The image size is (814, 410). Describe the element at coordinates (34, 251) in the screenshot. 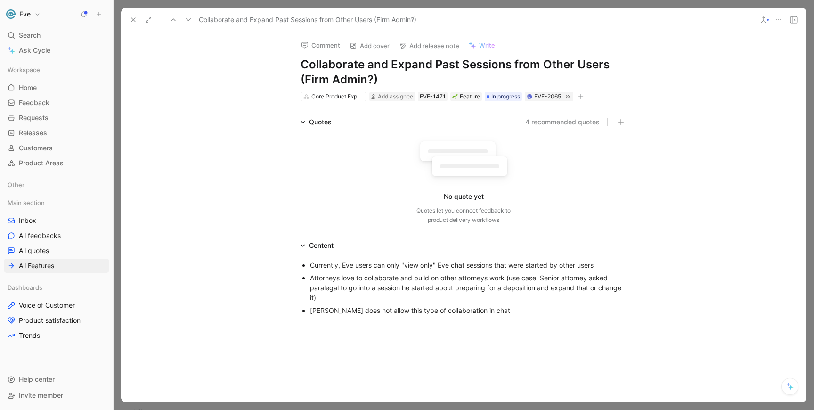

I see `span: All quotes` at that location.